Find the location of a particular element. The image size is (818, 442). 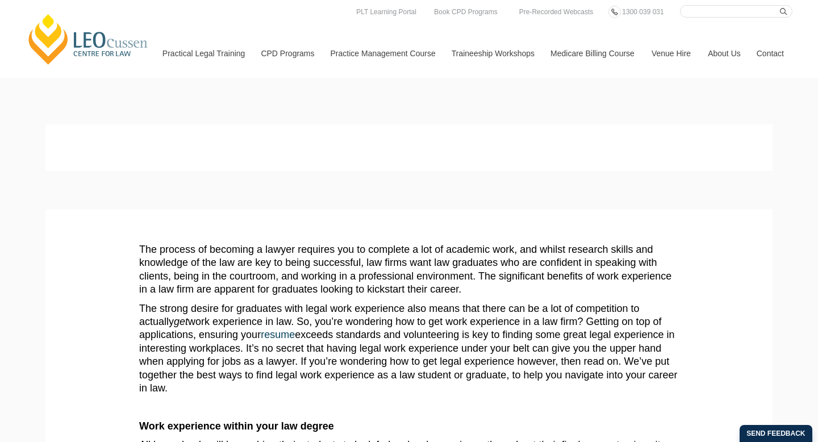

a: Book CPD Programs is located at coordinates (465, 12).